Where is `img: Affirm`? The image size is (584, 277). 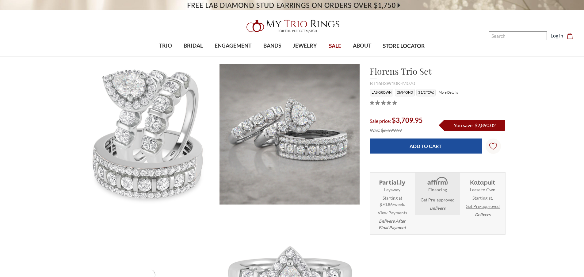 img: Affirm is located at coordinates (437, 181).